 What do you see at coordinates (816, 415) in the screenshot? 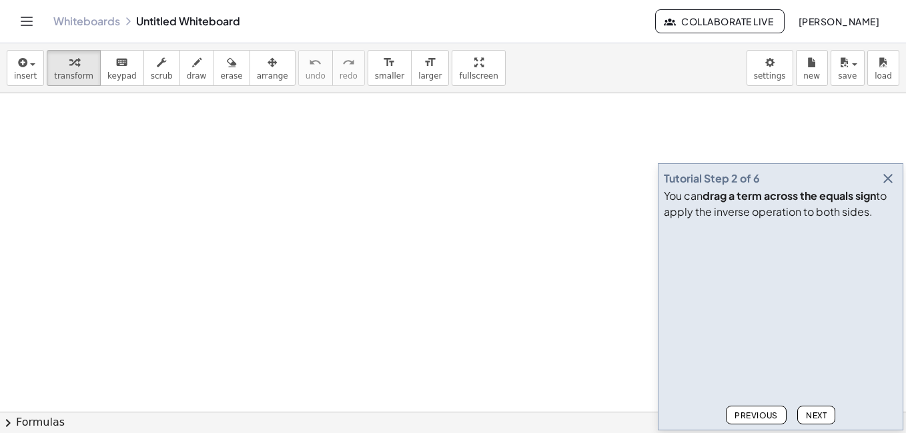
I see `span: Next` at bounding box center [816, 415].